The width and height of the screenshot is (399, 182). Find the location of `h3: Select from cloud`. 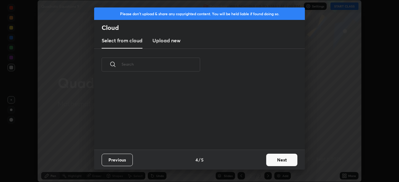

h3: Select from cloud is located at coordinates (122, 41).